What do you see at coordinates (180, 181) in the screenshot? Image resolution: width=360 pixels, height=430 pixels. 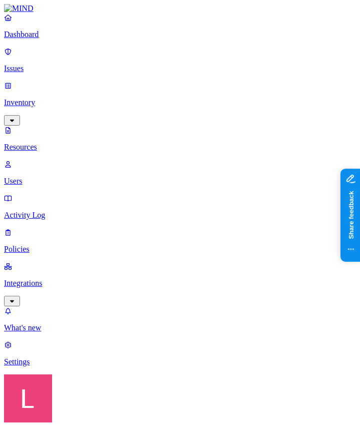 I see `p: Users` at bounding box center [180, 181].